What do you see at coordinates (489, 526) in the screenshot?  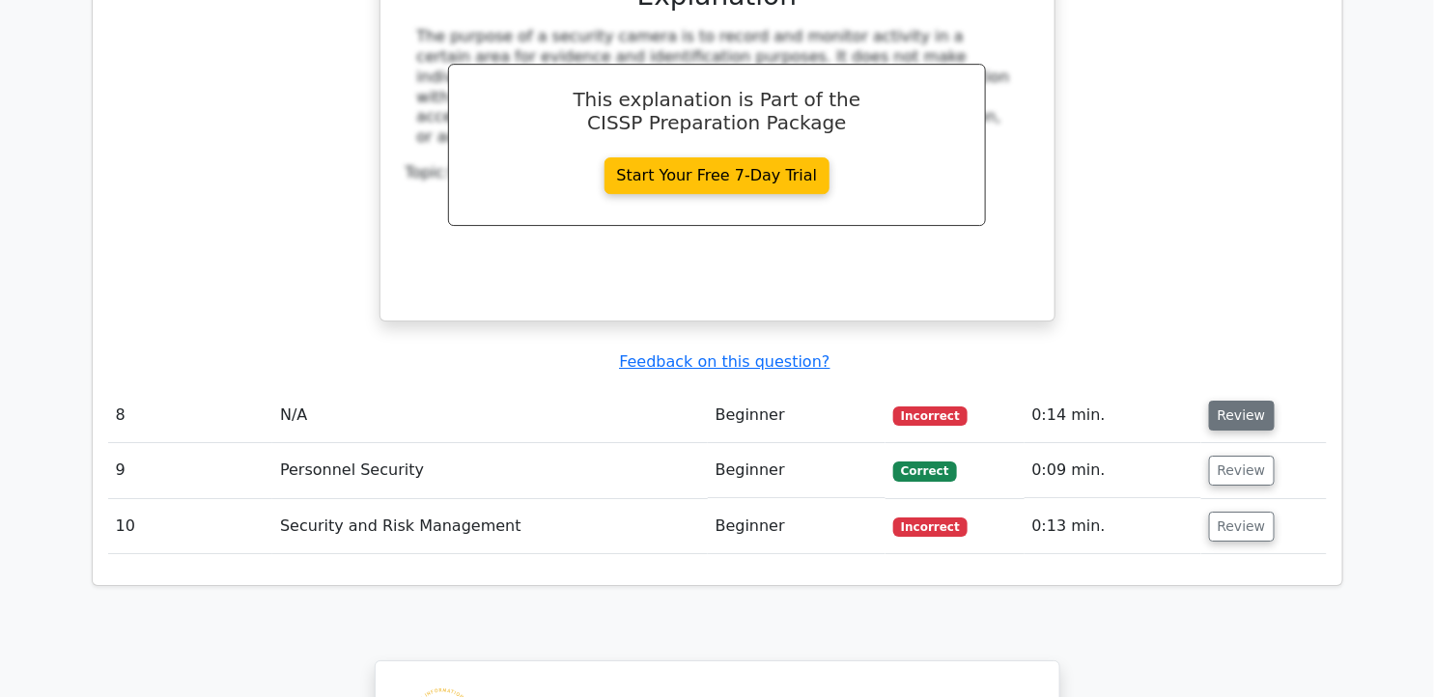 I see `td: Security and Risk Management` at bounding box center [489, 526].